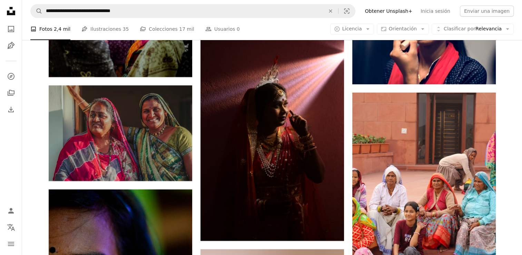 This screenshot has width=522, height=255. What do you see at coordinates (424, 200) in the screenshot?
I see `a: Un grupo de mujeres sentadas en los escalones de un edificio` at bounding box center [424, 200].